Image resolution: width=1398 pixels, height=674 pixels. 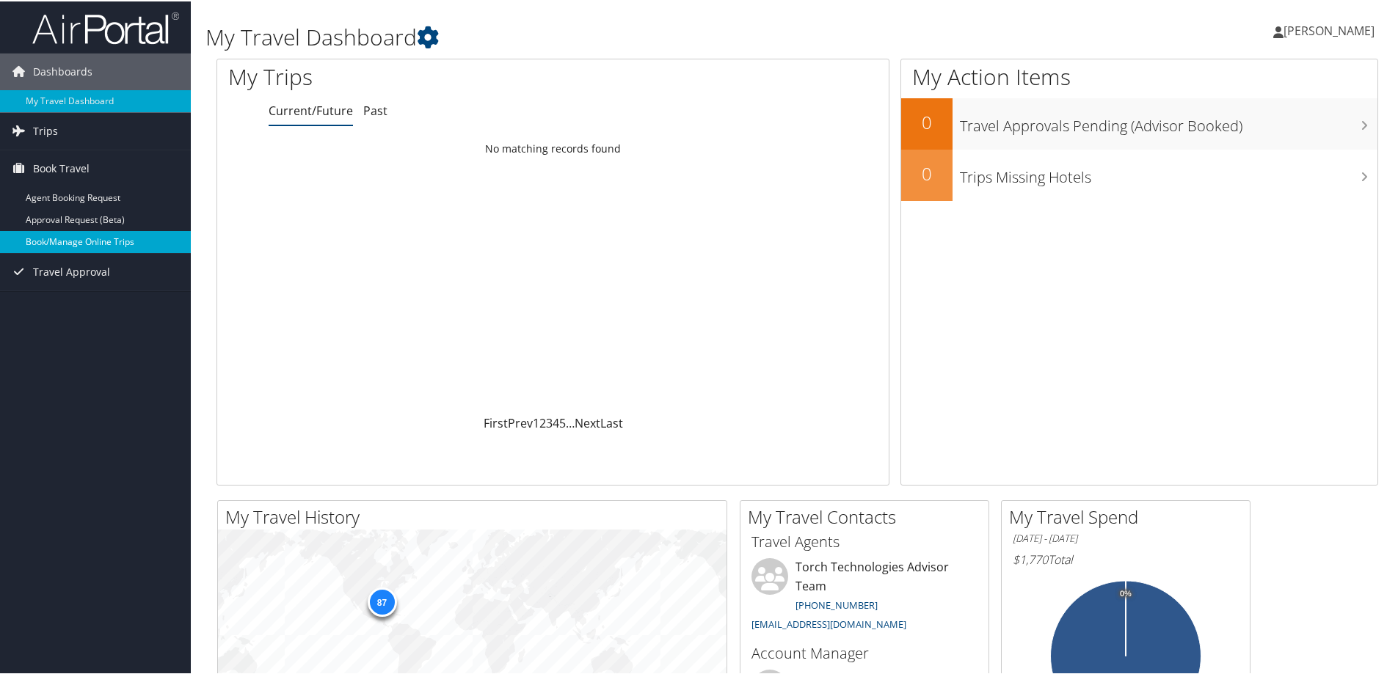 I want to click on span: Book Travel, so click(x=61, y=167).